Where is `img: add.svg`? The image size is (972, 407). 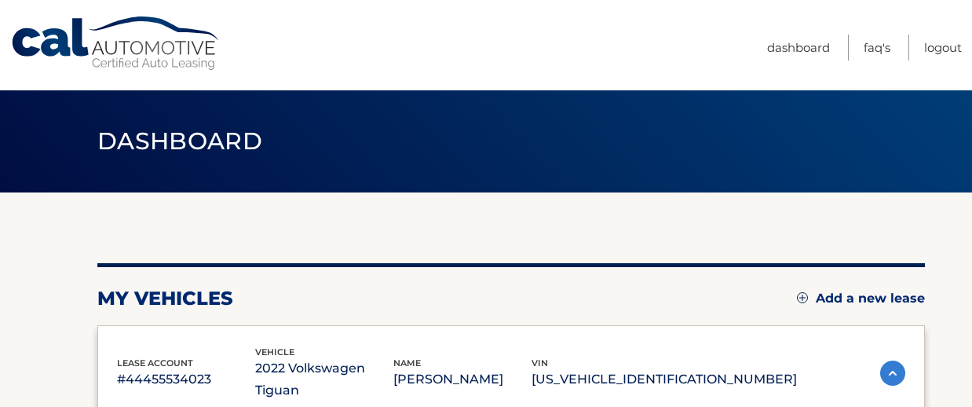 img: add.svg is located at coordinates (802, 298).